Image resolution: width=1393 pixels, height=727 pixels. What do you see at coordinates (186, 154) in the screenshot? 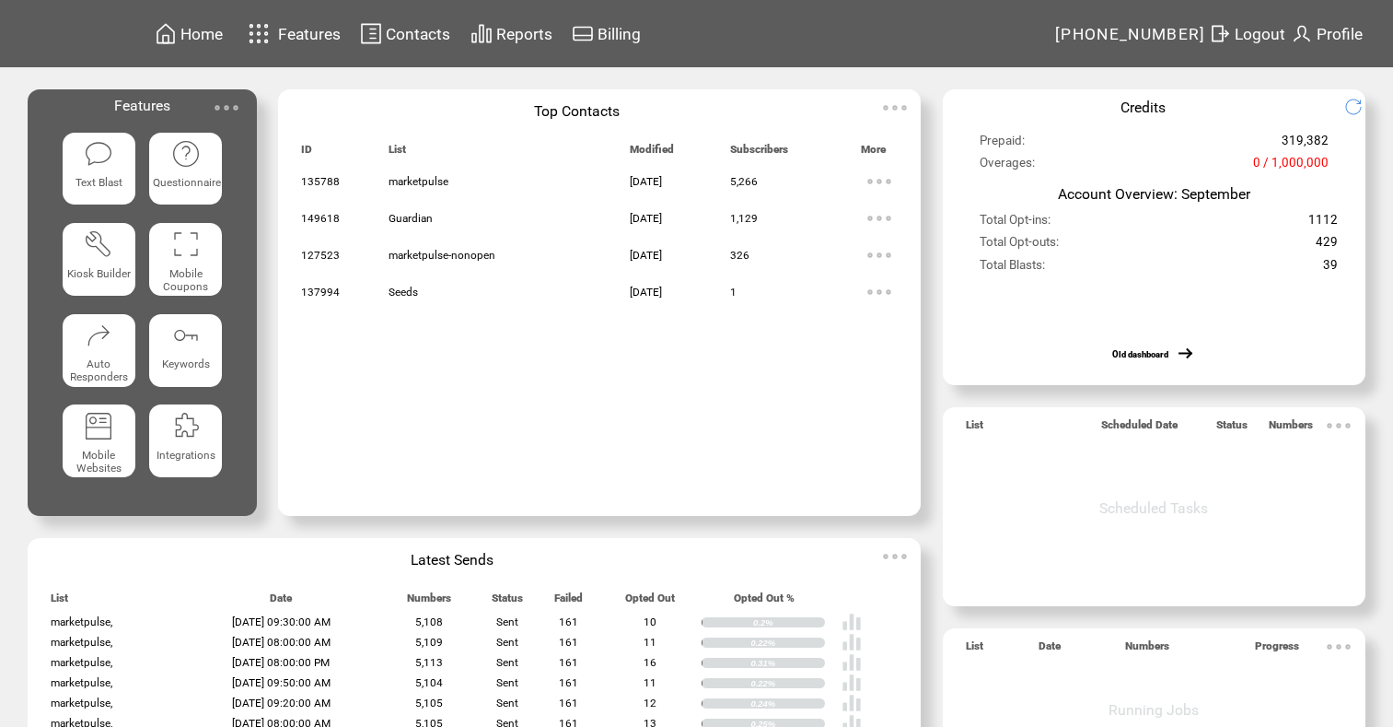
I see `img: questionnaire.svg` at bounding box center [186, 154].